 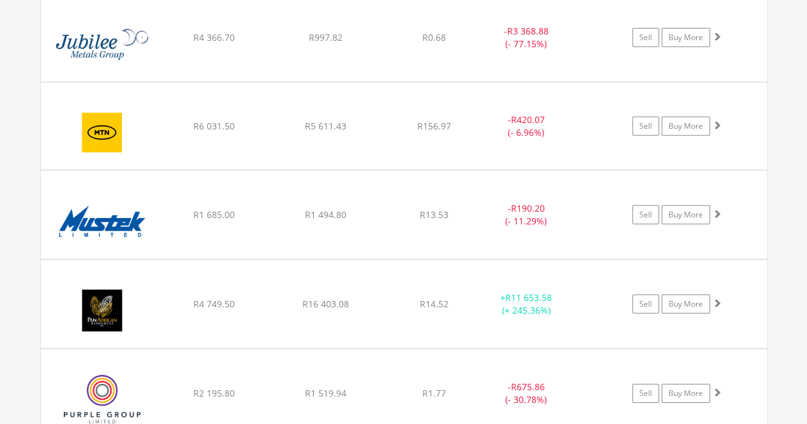 What do you see at coordinates (214, 393) in the screenshot?
I see `span: R2 195.80` at bounding box center [214, 393].